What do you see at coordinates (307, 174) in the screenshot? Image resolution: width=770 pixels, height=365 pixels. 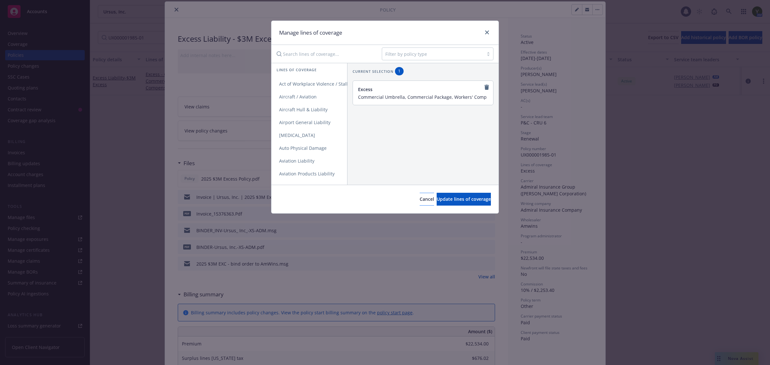 I see `span: Aviation Products Liability` at bounding box center [307, 174].